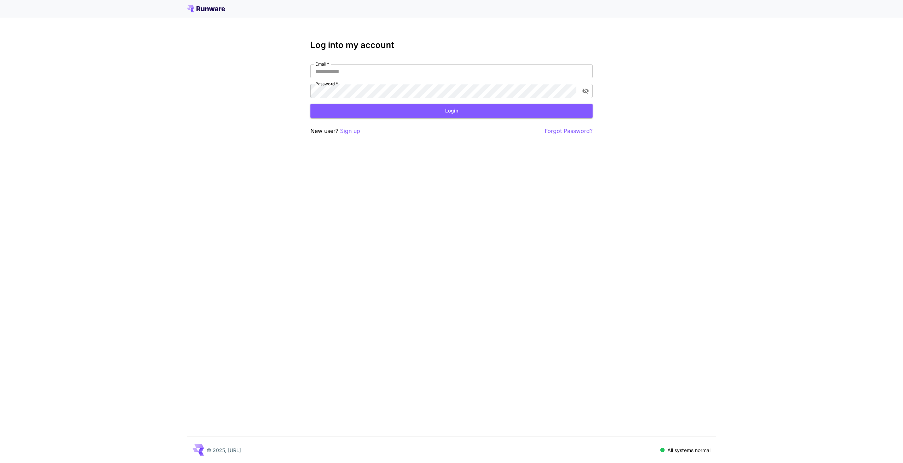 The width and height of the screenshot is (903, 463). Describe the element at coordinates (689, 450) in the screenshot. I see `p: All systems normal` at that location.